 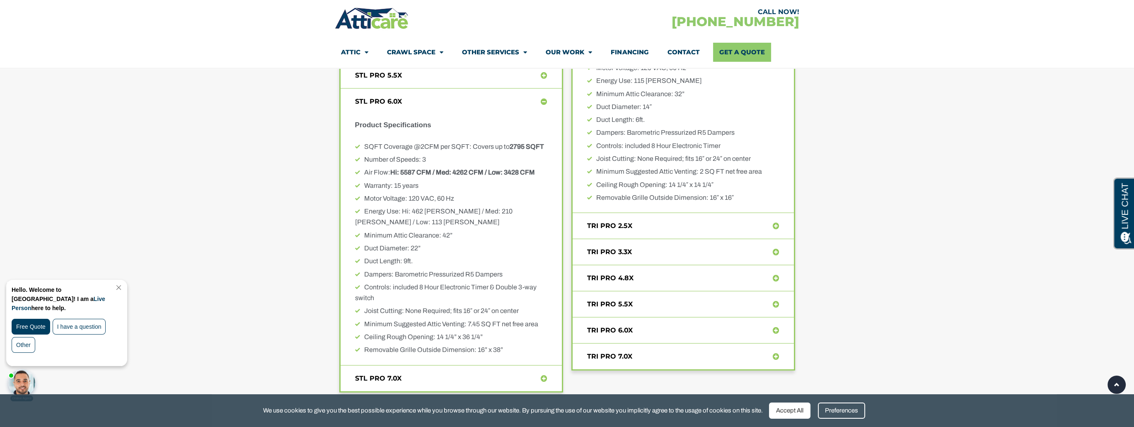 I want to click on a: TRI PRO 7.0X, so click(x=609, y=356).